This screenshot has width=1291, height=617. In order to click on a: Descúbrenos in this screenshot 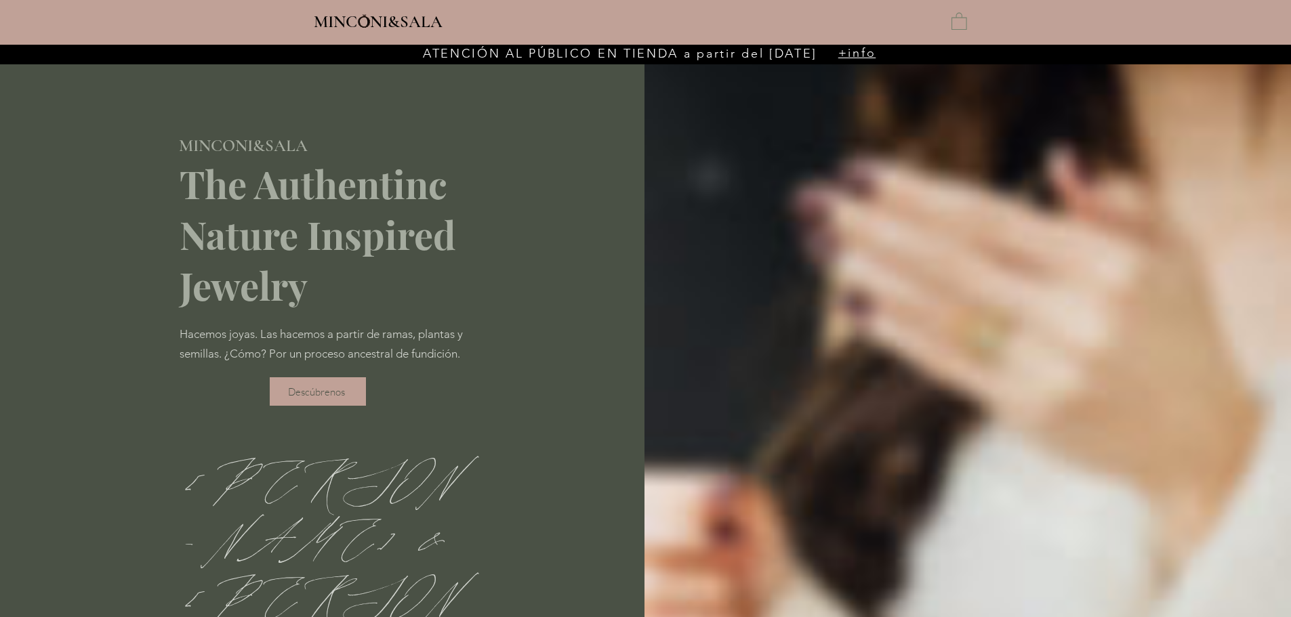, I will do `click(318, 392)`.